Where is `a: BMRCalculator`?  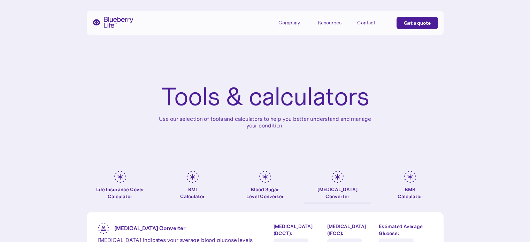
a: BMRCalculator is located at coordinates (410, 187).